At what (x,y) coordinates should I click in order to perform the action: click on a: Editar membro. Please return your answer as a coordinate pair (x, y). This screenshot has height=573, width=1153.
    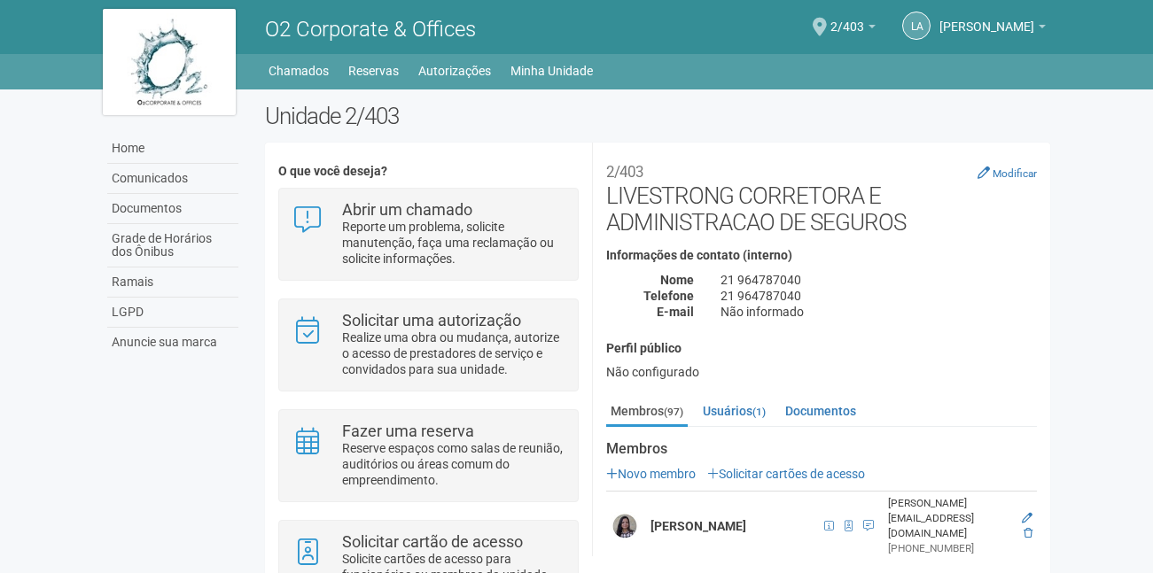
    Looking at the image, I should click on (1027, 518).